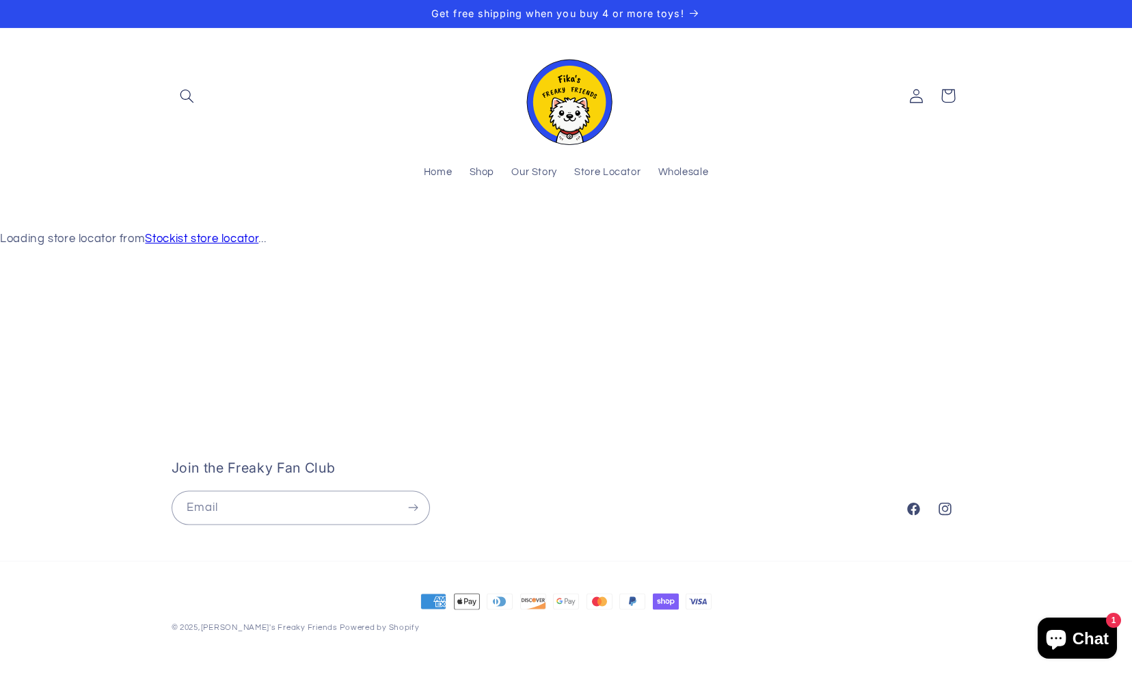 The width and height of the screenshot is (1132, 673). What do you see at coordinates (413, 504) in the screenshot?
I see `button: Subscribe` at bounding box center [413, 504].